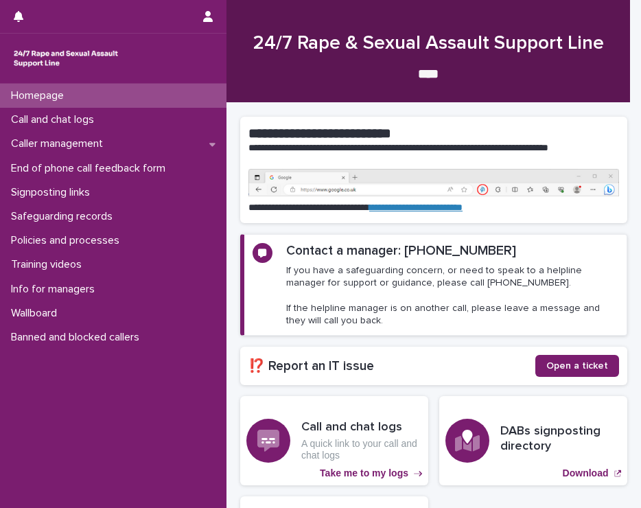  What do you see at coordinates (40, 95) in the screenshot?
I see `p: Homepage` at bounding box center [40, 95].